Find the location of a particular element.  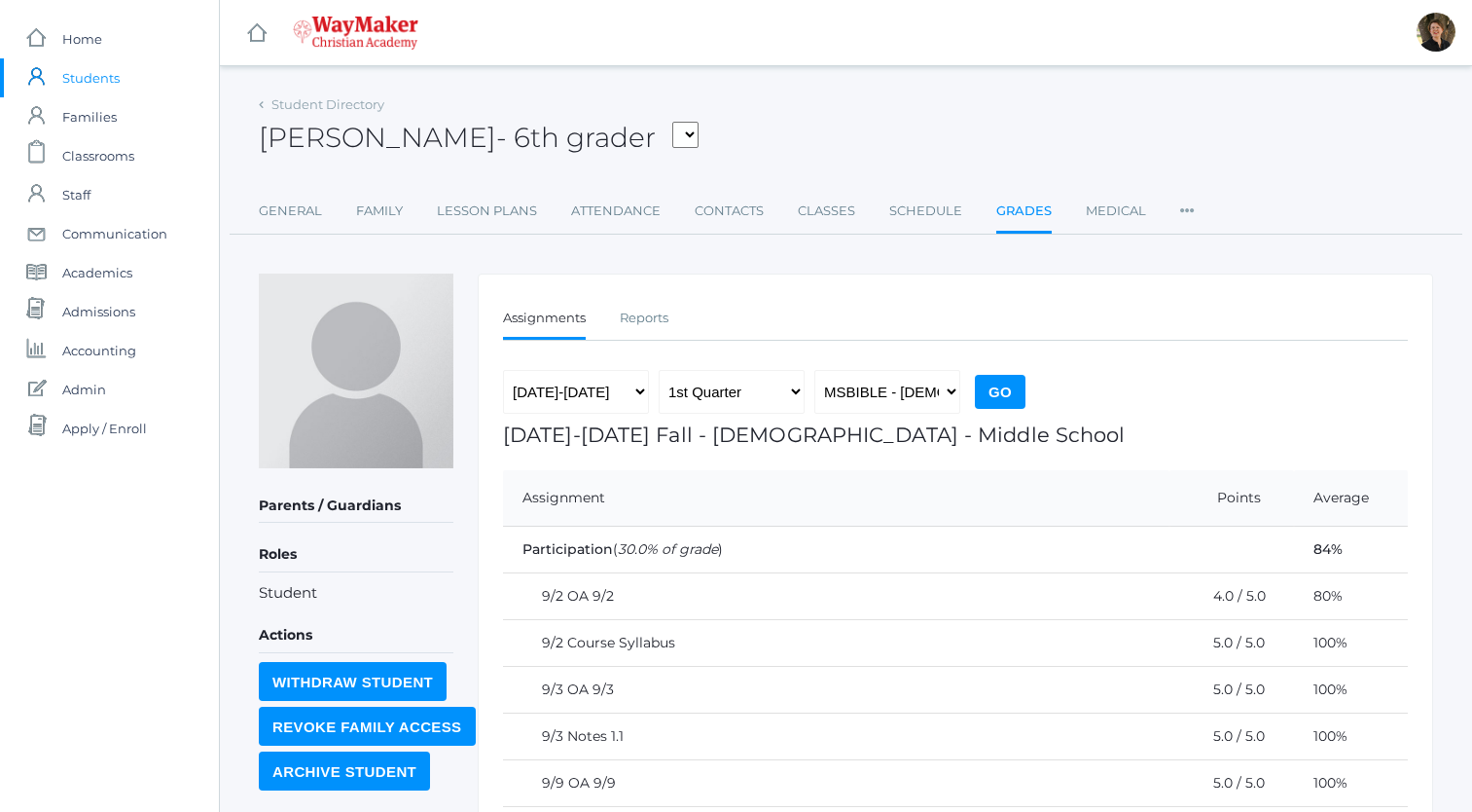

span: Classrooms is located at coordinates (98, 156).